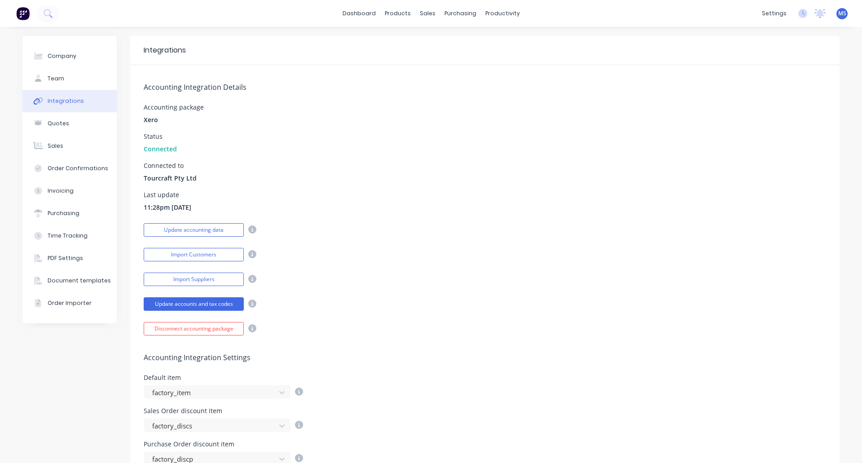 The width and height of the screenshot is (862, 463). Describe the element at coordinates (223, 411) in the screenshot. I see `div: Sales Order discount item` at that location.